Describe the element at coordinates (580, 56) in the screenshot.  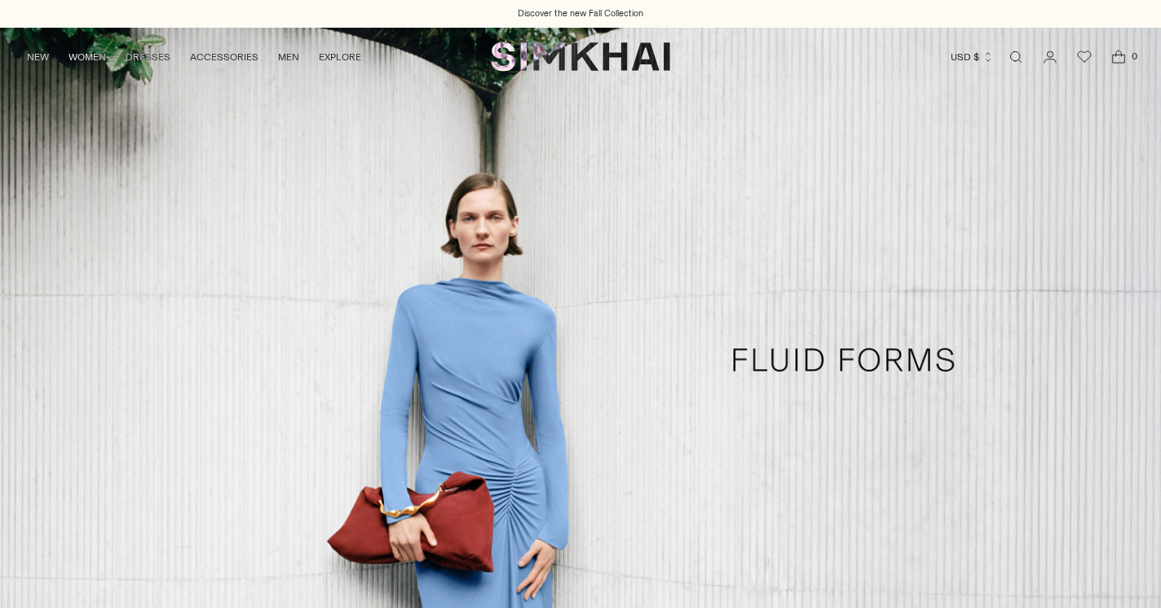
I see `a: SIMKHAI` at that location.